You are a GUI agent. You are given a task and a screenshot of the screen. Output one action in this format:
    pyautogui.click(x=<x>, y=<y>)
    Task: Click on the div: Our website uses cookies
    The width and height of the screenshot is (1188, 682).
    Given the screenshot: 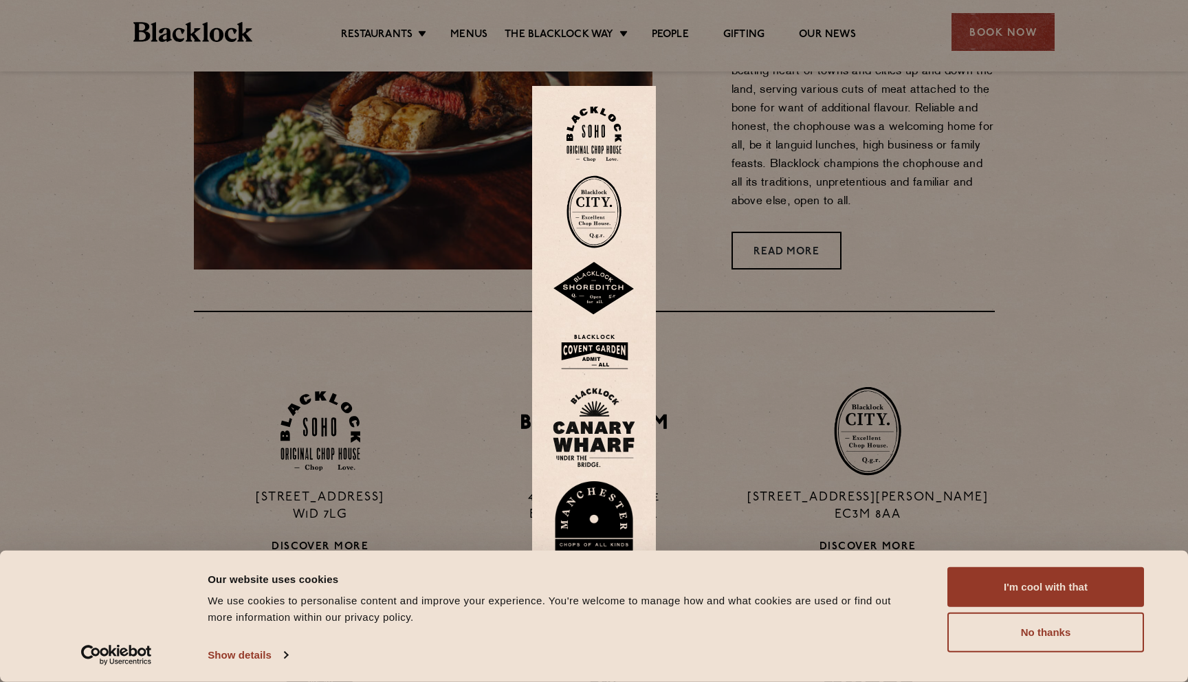 What is the action you would take?
    pyautogui.click(x=562, y=579)
    